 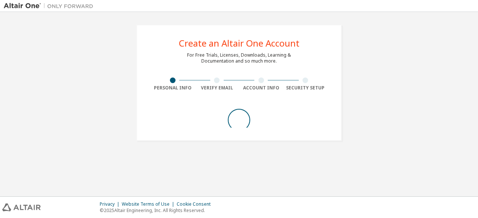 What do you see at coordinates (239, 43) in the screenshot?
I see `div: Create an Altair One Account` at bounding box center [239, 43].